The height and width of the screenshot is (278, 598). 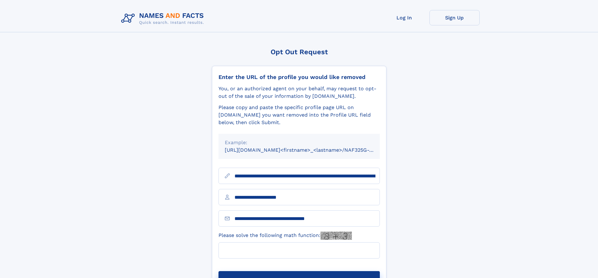 What do you see at coordinates (454, 18) in the screenshot?
I see `a: Sign Up` at bounding box center [454, 18].